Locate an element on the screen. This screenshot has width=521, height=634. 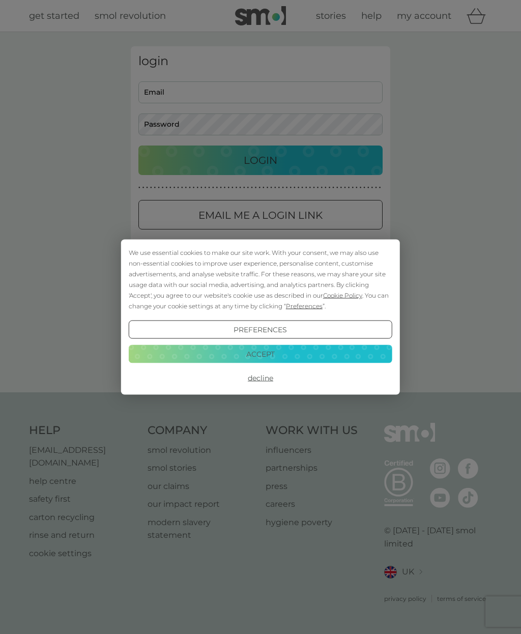
div: We use essential cookies to make our site work. With your consent, we may also use non-essential ... is located at coordinates (260, 279).